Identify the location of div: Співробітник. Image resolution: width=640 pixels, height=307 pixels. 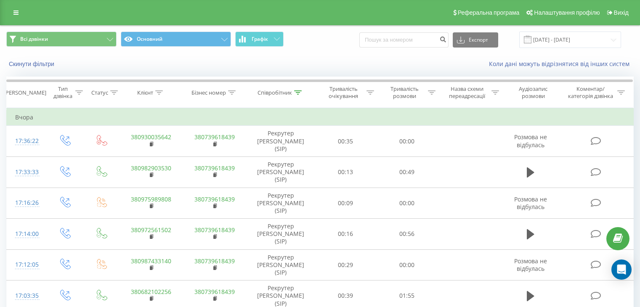
(275, 93).